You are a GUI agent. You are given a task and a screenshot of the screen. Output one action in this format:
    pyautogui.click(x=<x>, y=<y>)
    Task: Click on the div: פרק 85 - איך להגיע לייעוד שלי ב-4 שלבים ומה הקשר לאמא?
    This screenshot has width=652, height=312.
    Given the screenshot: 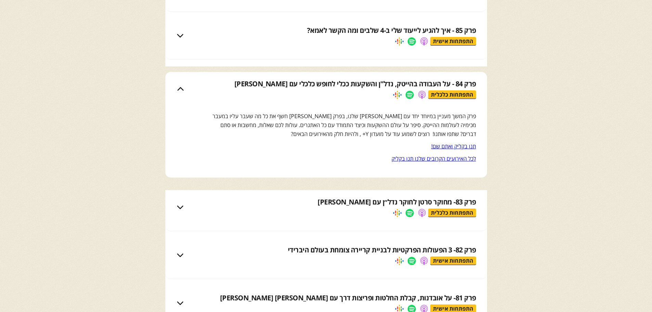 What is the action you would take?
    pyautogui.click(x=392, y=30)
    